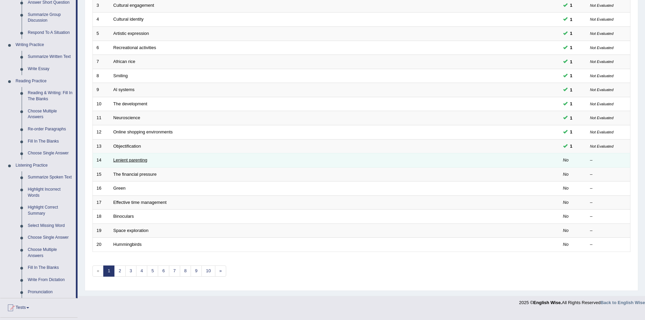 The image size is (645, 320). Describe the element at coordinates (101, 160) in the screenshot. I see `td: 14` at that location.